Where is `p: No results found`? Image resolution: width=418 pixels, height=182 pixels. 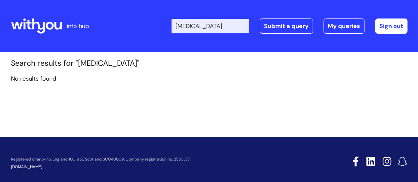
p: No results found is located at coordinates (209, 79).